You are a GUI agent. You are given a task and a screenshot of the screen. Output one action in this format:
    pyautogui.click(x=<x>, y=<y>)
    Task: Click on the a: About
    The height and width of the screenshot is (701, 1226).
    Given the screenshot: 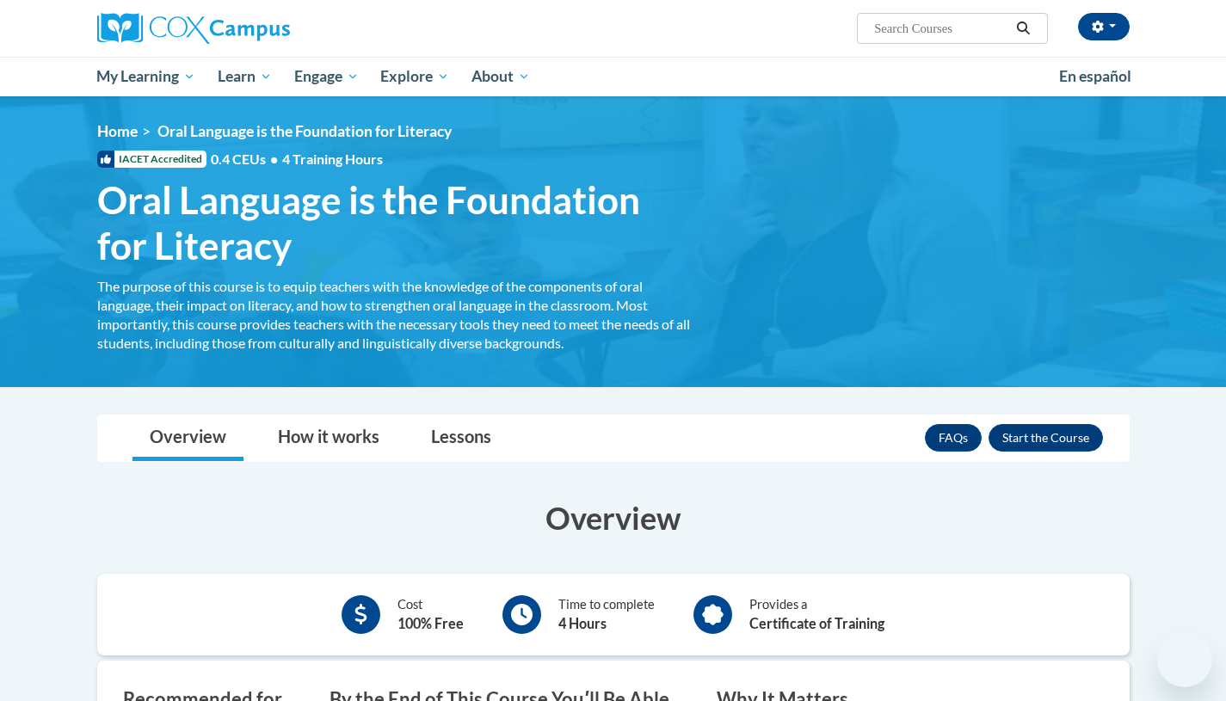 What is the action you would take?
    pyautogui.click(x=501, y=77)
    